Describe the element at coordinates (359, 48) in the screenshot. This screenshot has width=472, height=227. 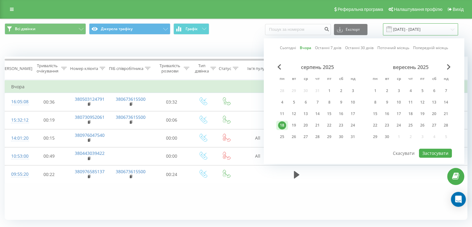
I see `a: Останні 30 днів` at that location.